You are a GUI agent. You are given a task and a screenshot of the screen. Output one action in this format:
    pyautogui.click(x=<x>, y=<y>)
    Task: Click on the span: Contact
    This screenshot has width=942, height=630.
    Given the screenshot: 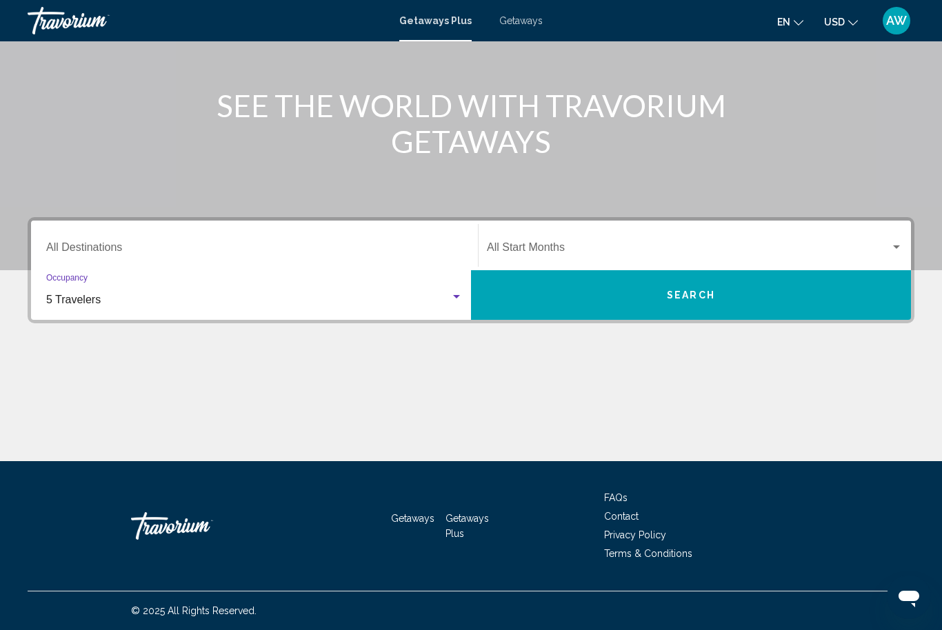 What is the action you would take?
    pyautogui.click(x=622, y=517)
    